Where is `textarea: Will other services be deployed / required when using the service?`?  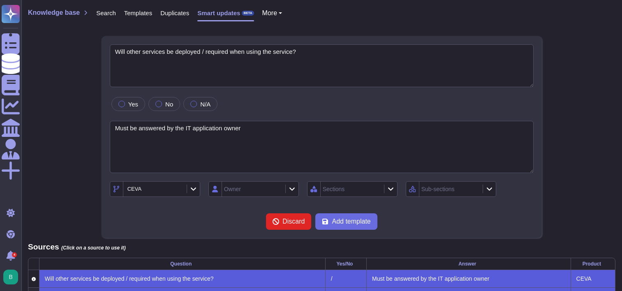
textarea: Will other services be deployed / required when using the service? is located at coordinates (322, 66).